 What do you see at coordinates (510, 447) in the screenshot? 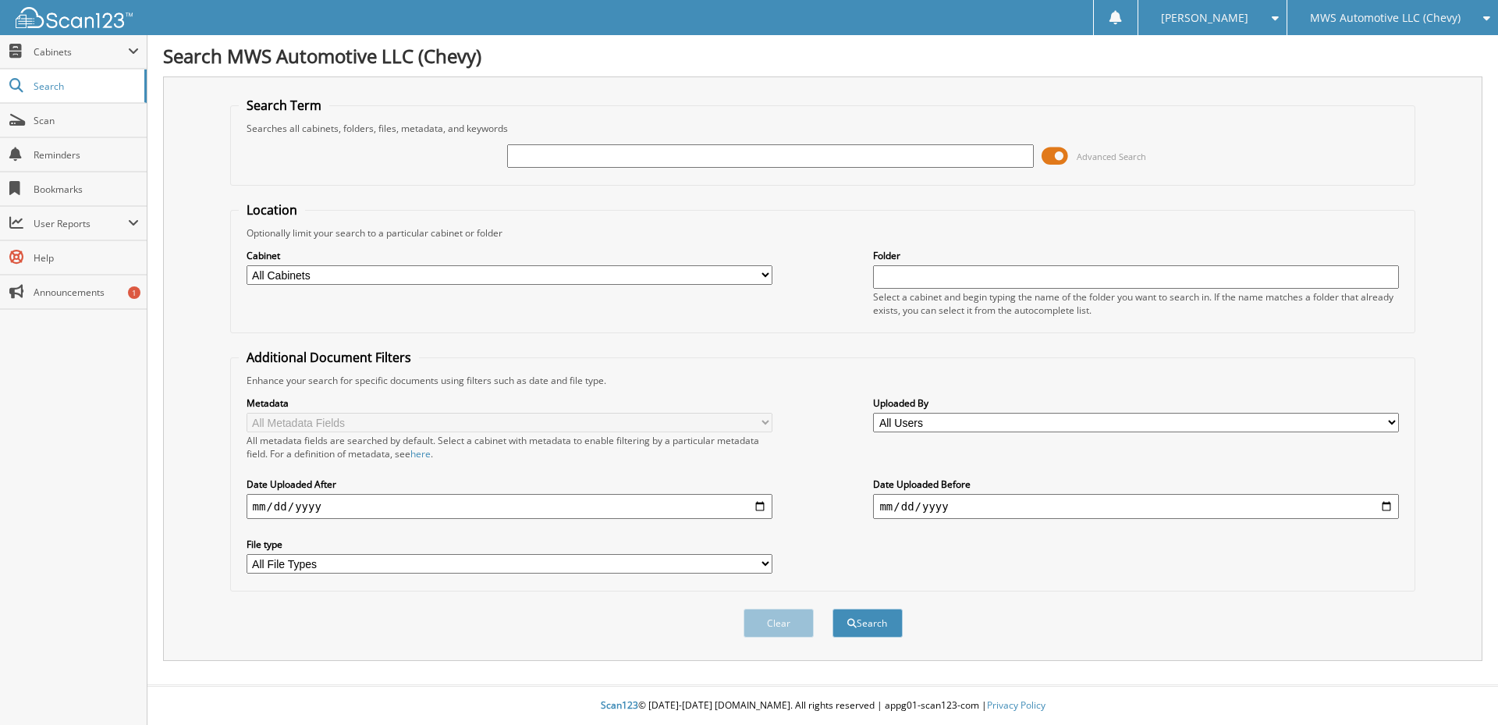
I see `div: All metadata fields are searched by default. Select a cabinet with metadata to enable filtering b...` at bounding box center [510, 447].